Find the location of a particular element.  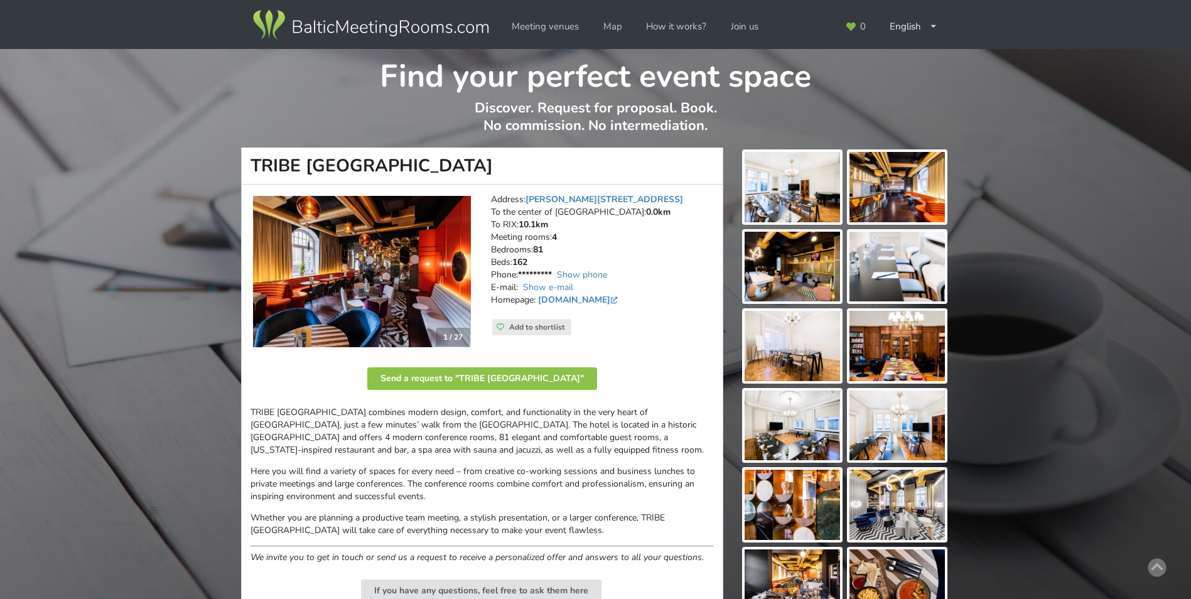

a: Show phone is located at coordinates (582, 274).